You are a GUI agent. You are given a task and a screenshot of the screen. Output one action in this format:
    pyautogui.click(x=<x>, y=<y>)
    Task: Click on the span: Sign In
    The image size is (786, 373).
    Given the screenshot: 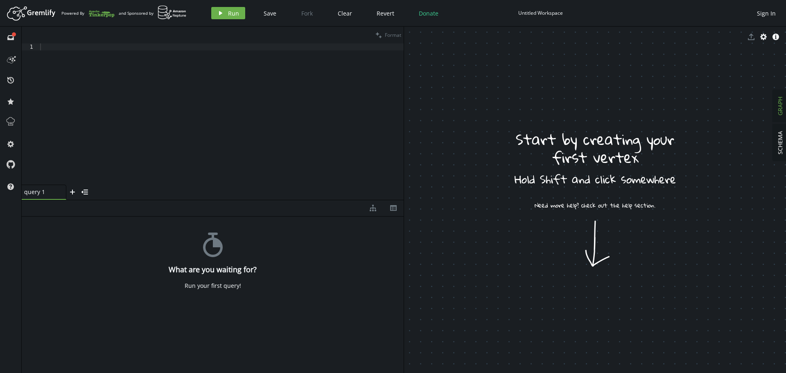 What is the action you would take?
    pyautogui.click(x=766, y=13)
    